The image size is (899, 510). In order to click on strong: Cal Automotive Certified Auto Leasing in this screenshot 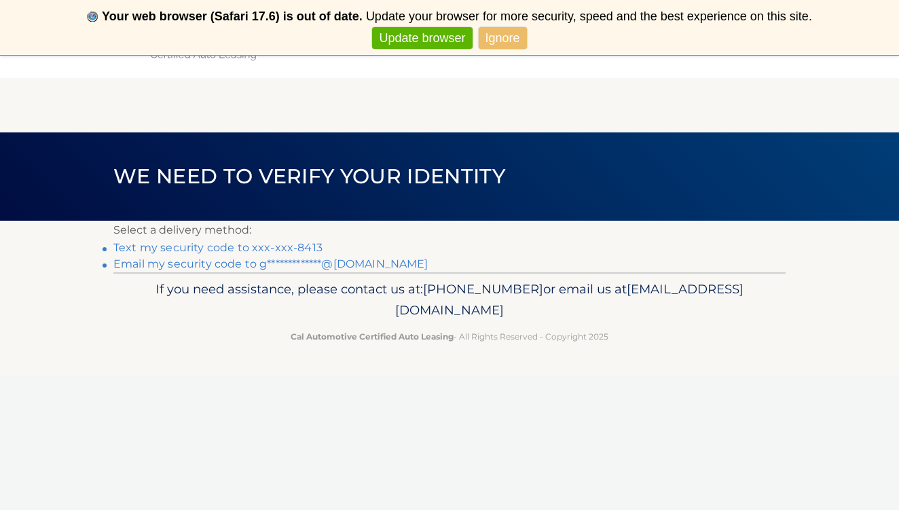, I will do `click(372, 336)`.